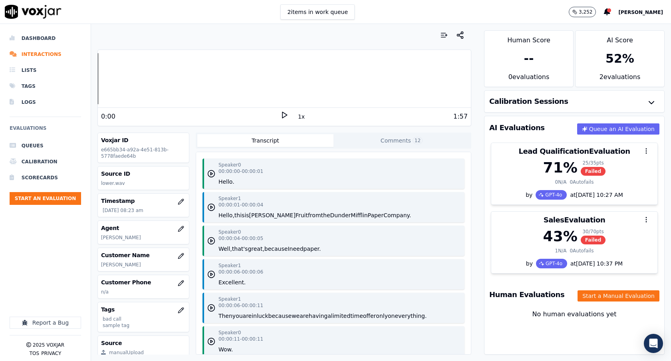 This screenshot has width=671, height=361. Describe the element at coordinates (143, 343) in the screenshot. I see `h3: Source` at that location.